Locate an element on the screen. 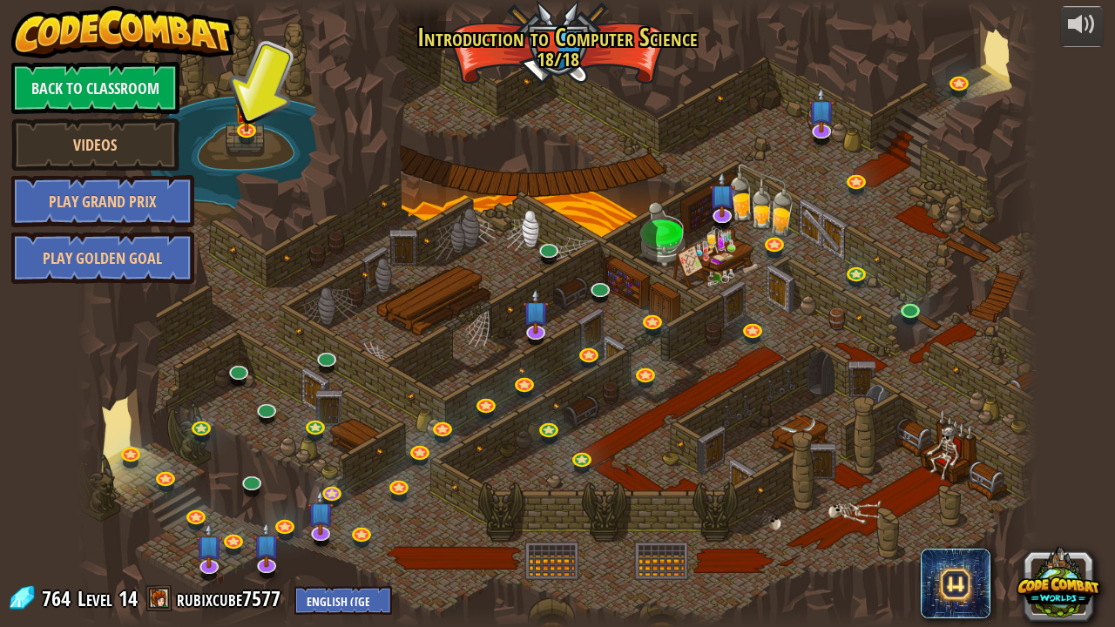 The height and width of the screenshot is (627, 1115). a: Videos is located at coordinates (95, 145).